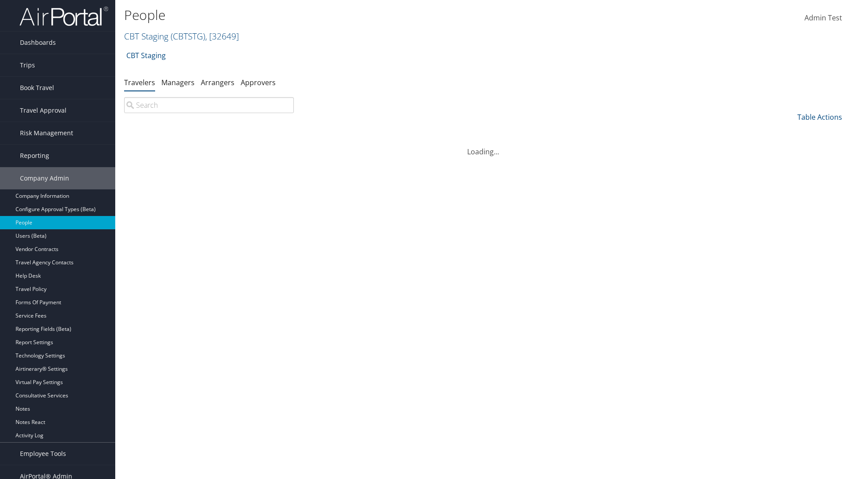  What do you see at coordinates (38, 43) in the screenshot?
I see `span: Dashboards` at bounding box center [38, 43].